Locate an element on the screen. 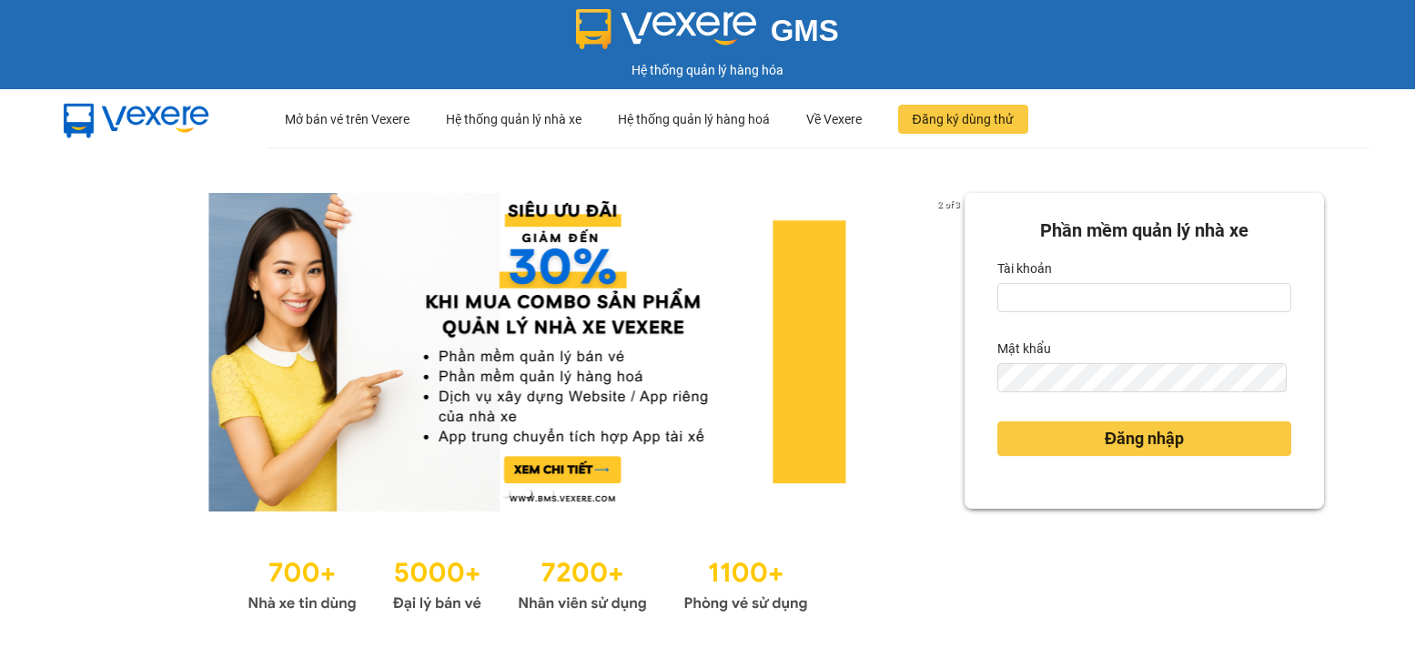  span: Đăng ký dùng thử is located at coordinates (963, 119).